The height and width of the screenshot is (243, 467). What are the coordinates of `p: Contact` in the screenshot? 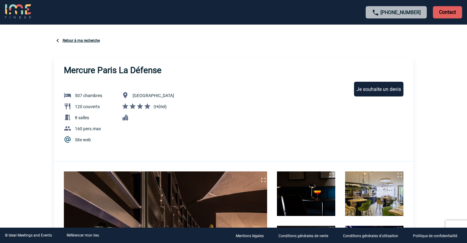 It's located at (448, 12).